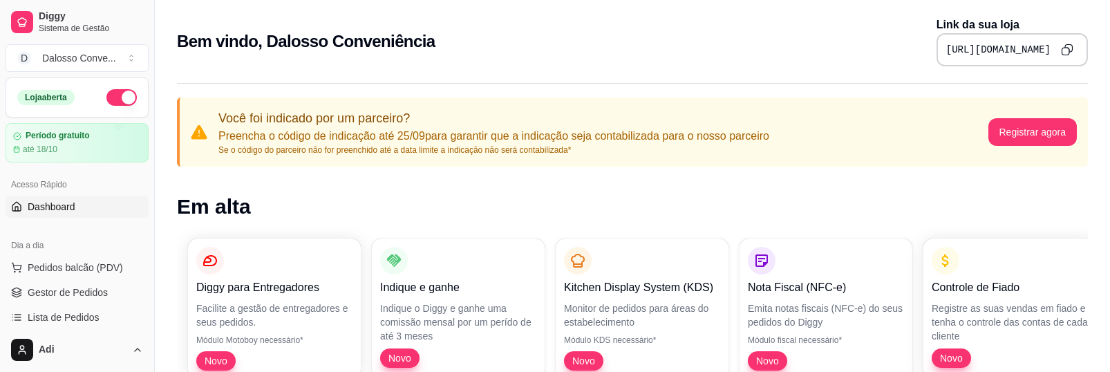  Describe the element at coordinates (79, 58) in the screenshot. I see `div: Dalosso Conve ...` at that location.